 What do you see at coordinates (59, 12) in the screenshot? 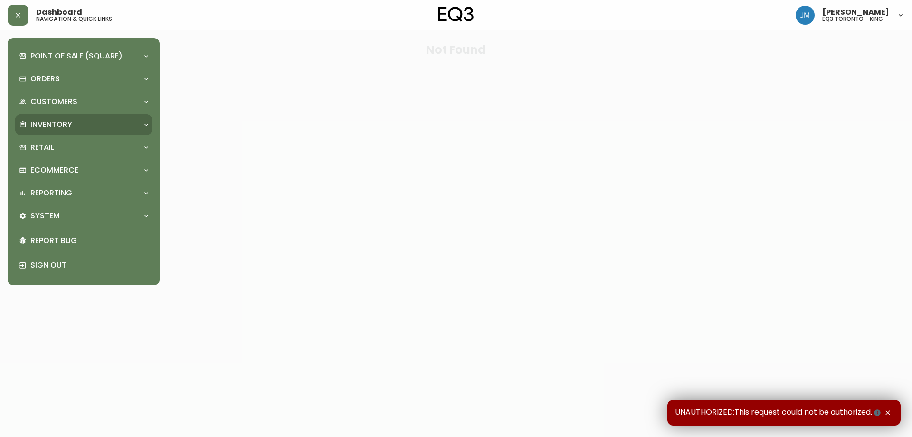
I see `span: Dashboard` at bounding box center [59, 12].